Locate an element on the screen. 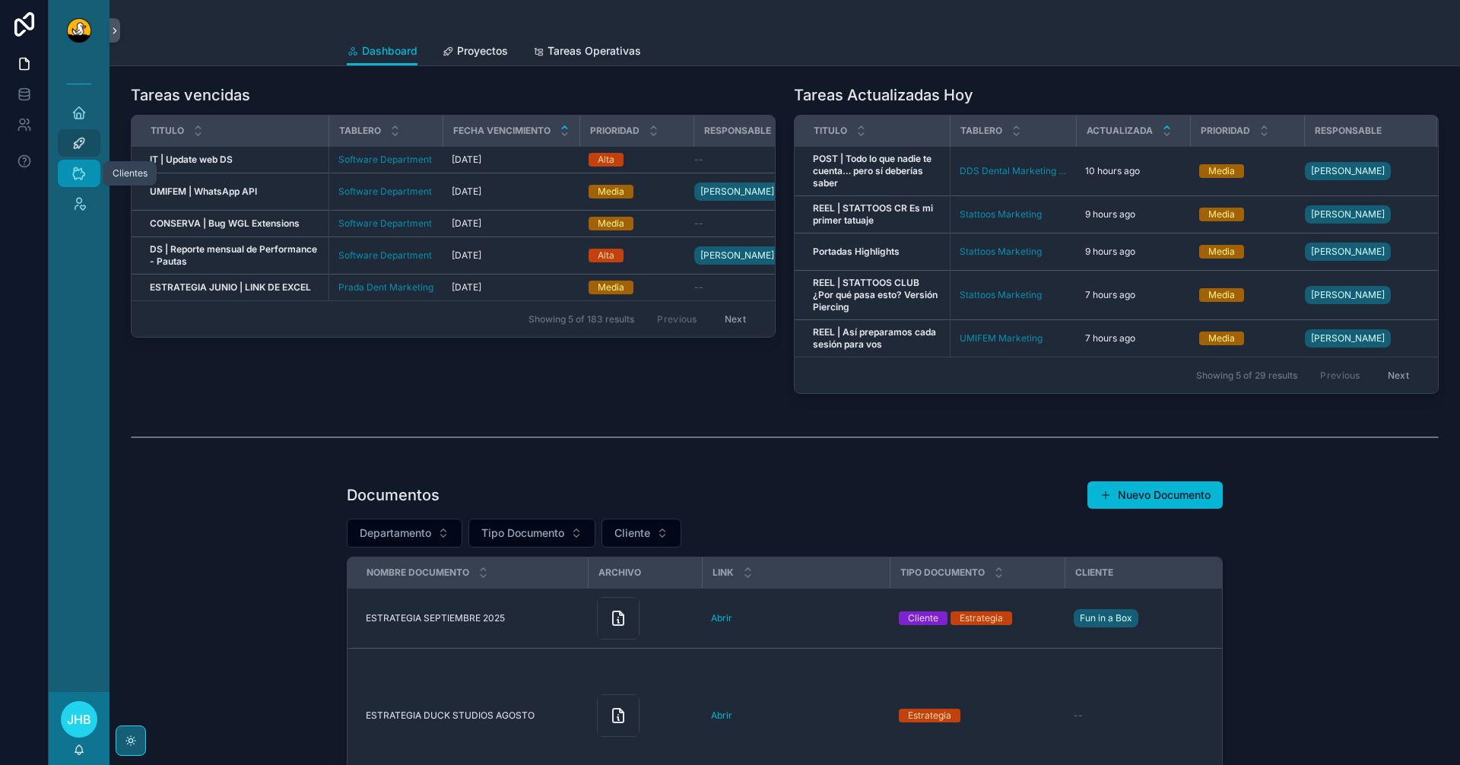  span: Departamento is located at coordinates (395, 533).